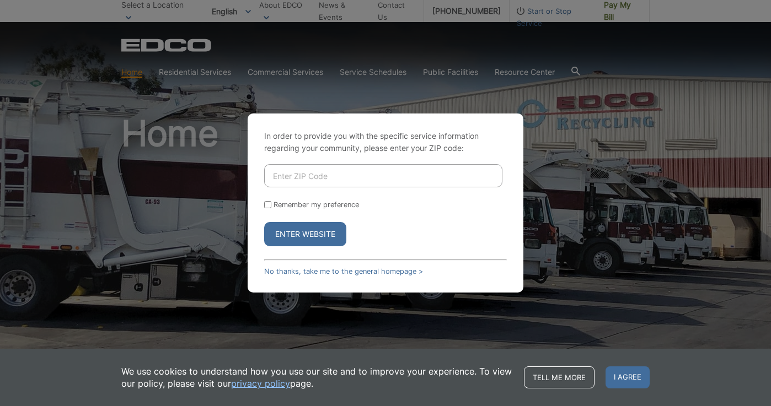  What do you see at coordinates (559, 378) in the screenshot?
I see `a: Tell me more` at bounding box center [559, 378].